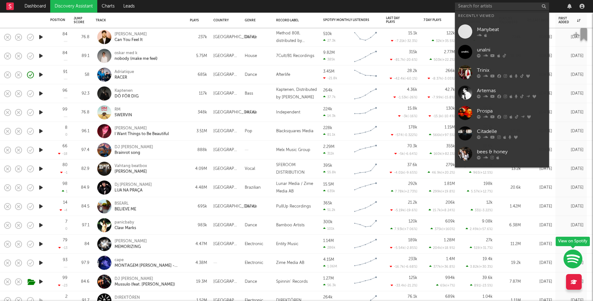 Image resolution: width=593 pixels, height=301 pixels. Describe the element at coordinates (82, 188) in the screenshot. I see `div: 84.9` at that location.